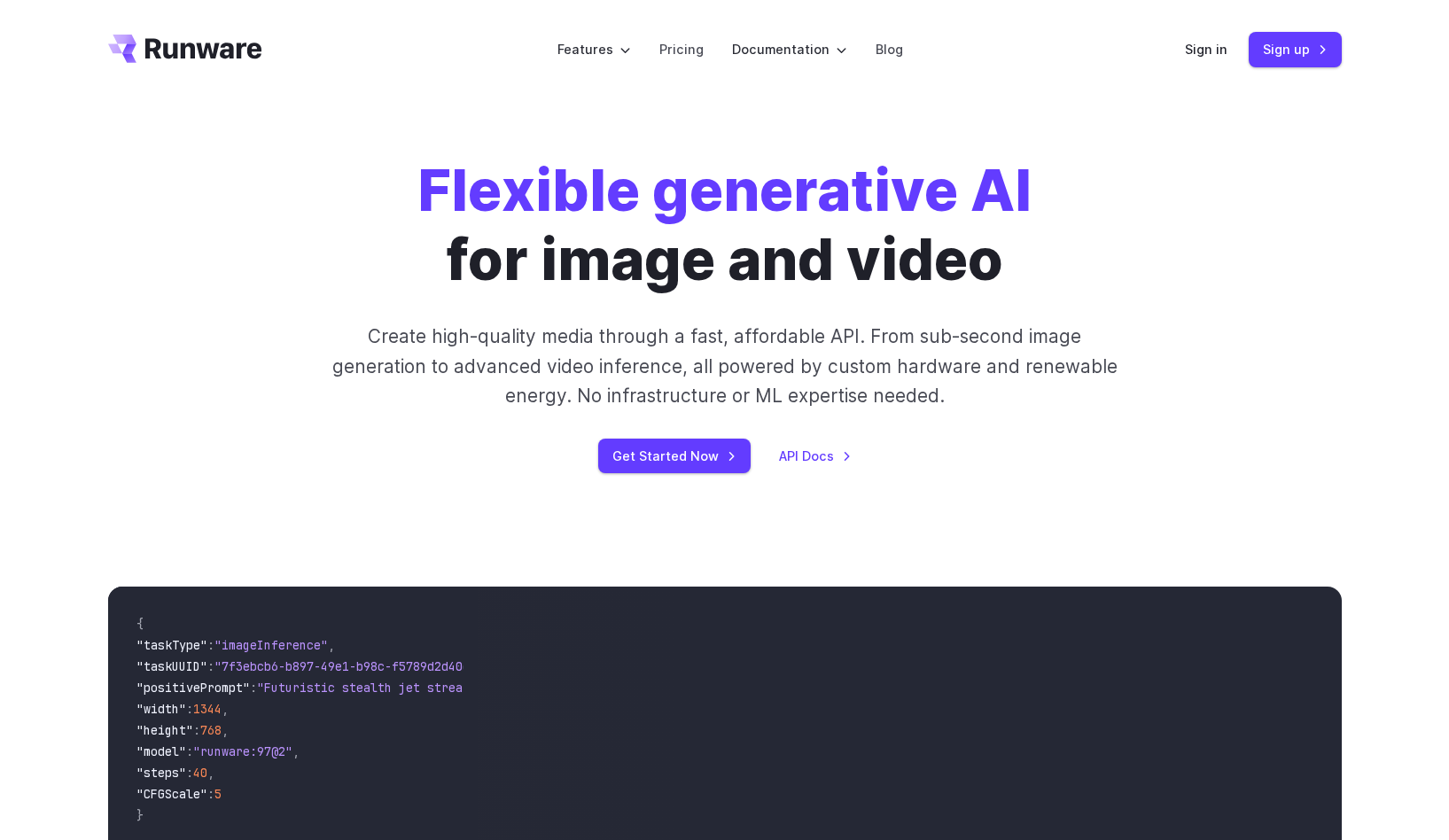 The height and width of the screenshot is (840, 1449). Describe the element at coordinates (579, 688) in the screenshot. I see `span: "Futuristic stealth jet streaking through a neon-lit cityscape with glowing purple exhaust"` at that location.